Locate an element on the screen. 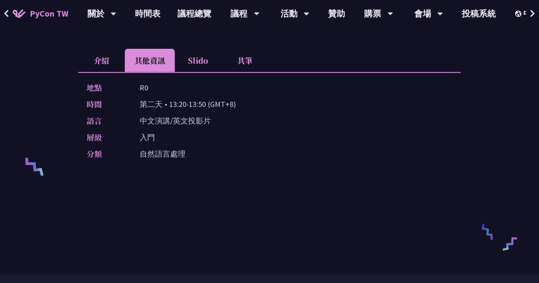  span: PyCon TW is located at coordinates (49, 14).